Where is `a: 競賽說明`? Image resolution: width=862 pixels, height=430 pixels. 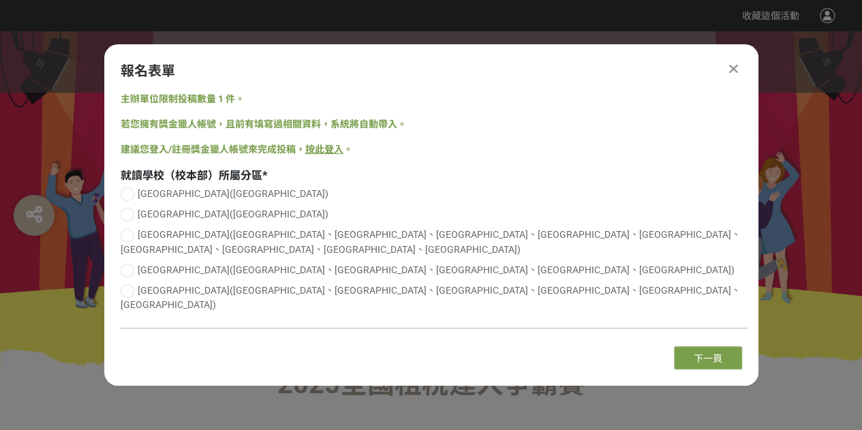
a: 競賽說明 is located at coordinates (328, 62).